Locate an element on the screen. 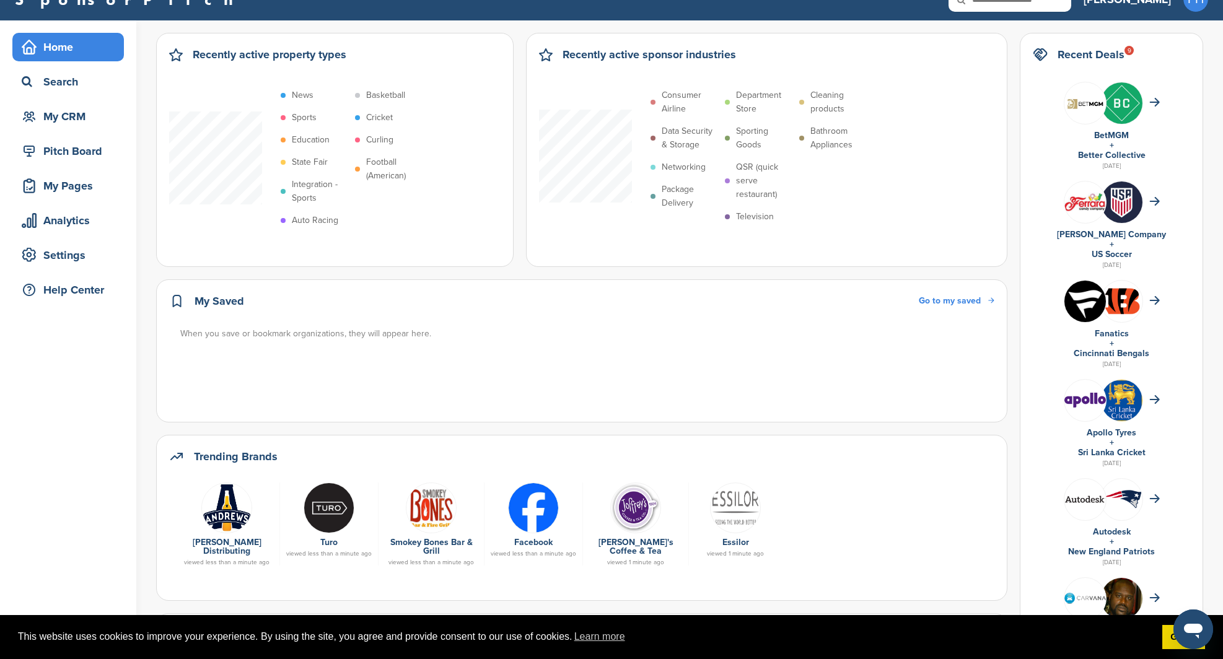 This screenshot has width=1223, height=659. div: My Pages is located at coordinates (71, 186).